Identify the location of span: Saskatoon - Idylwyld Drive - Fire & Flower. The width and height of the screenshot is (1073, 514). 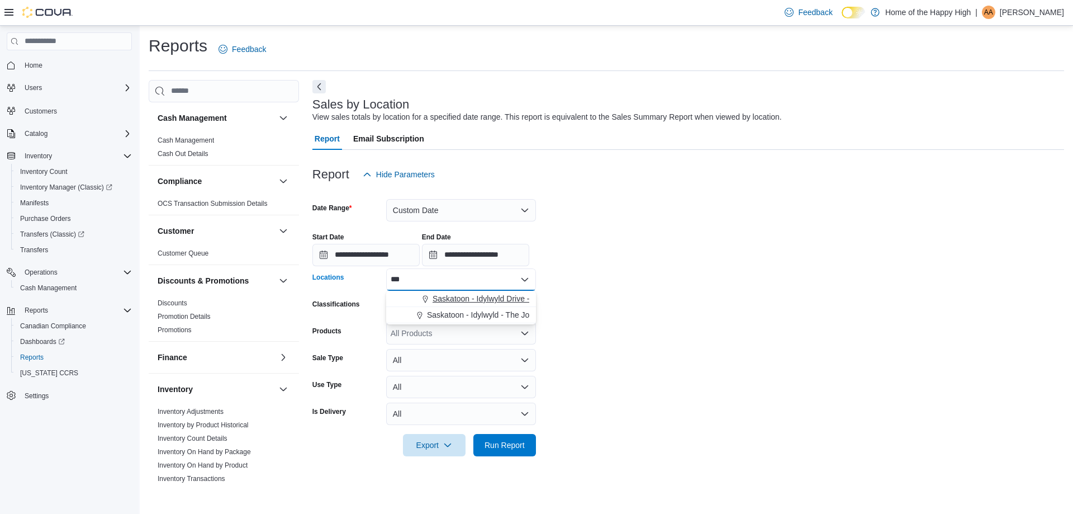
(505, 299).